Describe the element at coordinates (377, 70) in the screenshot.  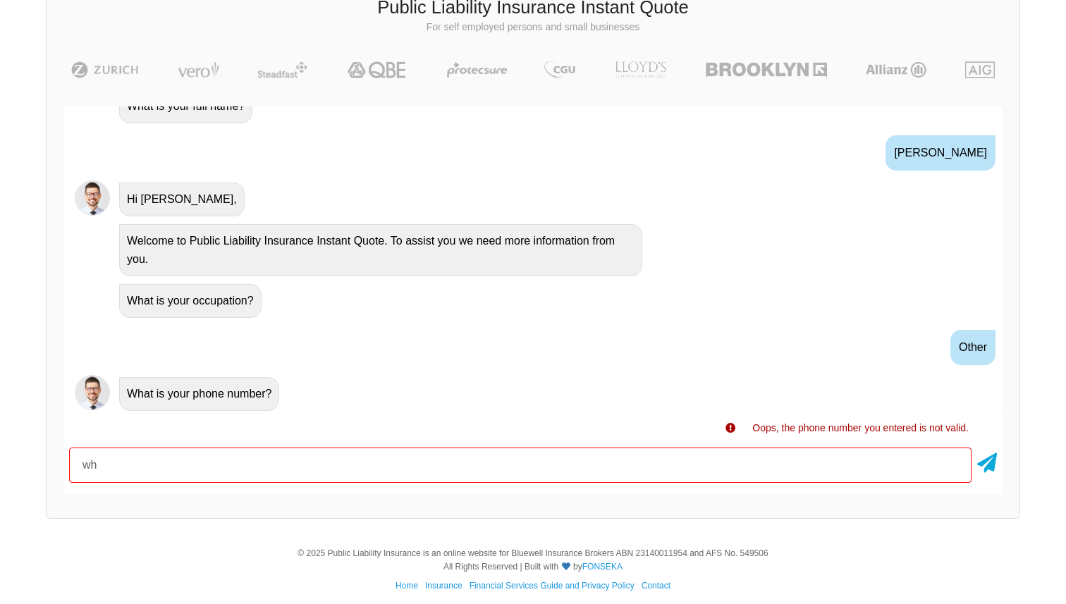
I see `img: QBE | Public Liability Insurance` at that location.